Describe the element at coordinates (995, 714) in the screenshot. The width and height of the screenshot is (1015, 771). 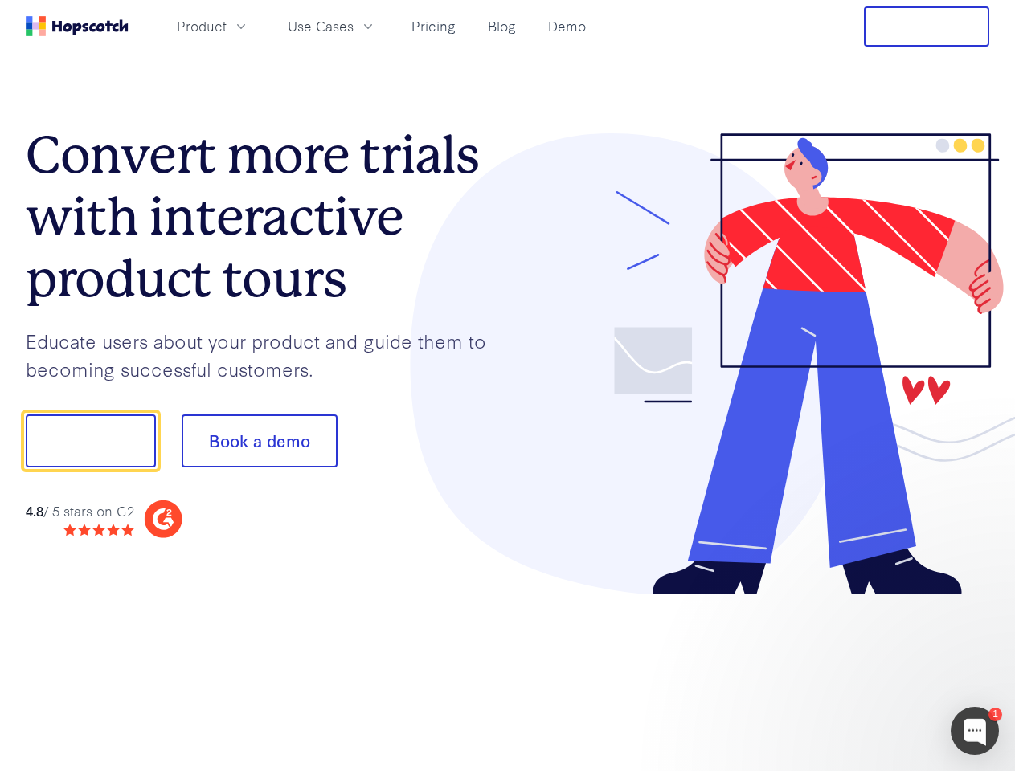
I see `div: 1` at that location.